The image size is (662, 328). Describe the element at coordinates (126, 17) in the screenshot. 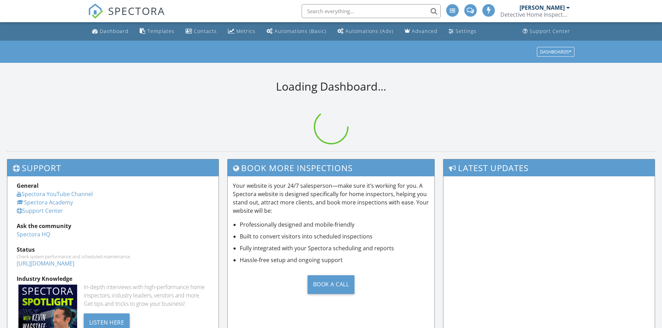

I see `a: SPECTORA` at that location.